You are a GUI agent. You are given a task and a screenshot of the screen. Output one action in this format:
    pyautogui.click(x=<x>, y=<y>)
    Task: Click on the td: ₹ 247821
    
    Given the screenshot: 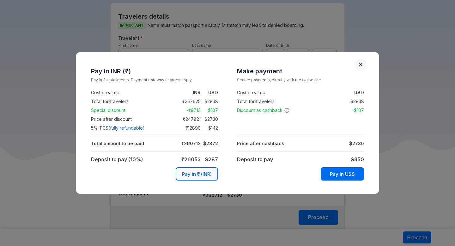 What is the action you would take?
    pyautogui.click(x=188, y=119)
    